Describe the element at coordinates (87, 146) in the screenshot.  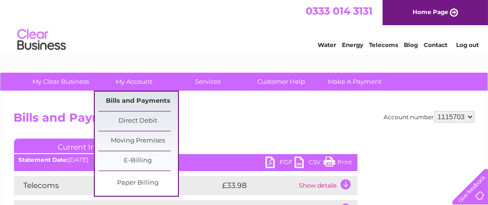
I see `a: Current Invoice` at that location.